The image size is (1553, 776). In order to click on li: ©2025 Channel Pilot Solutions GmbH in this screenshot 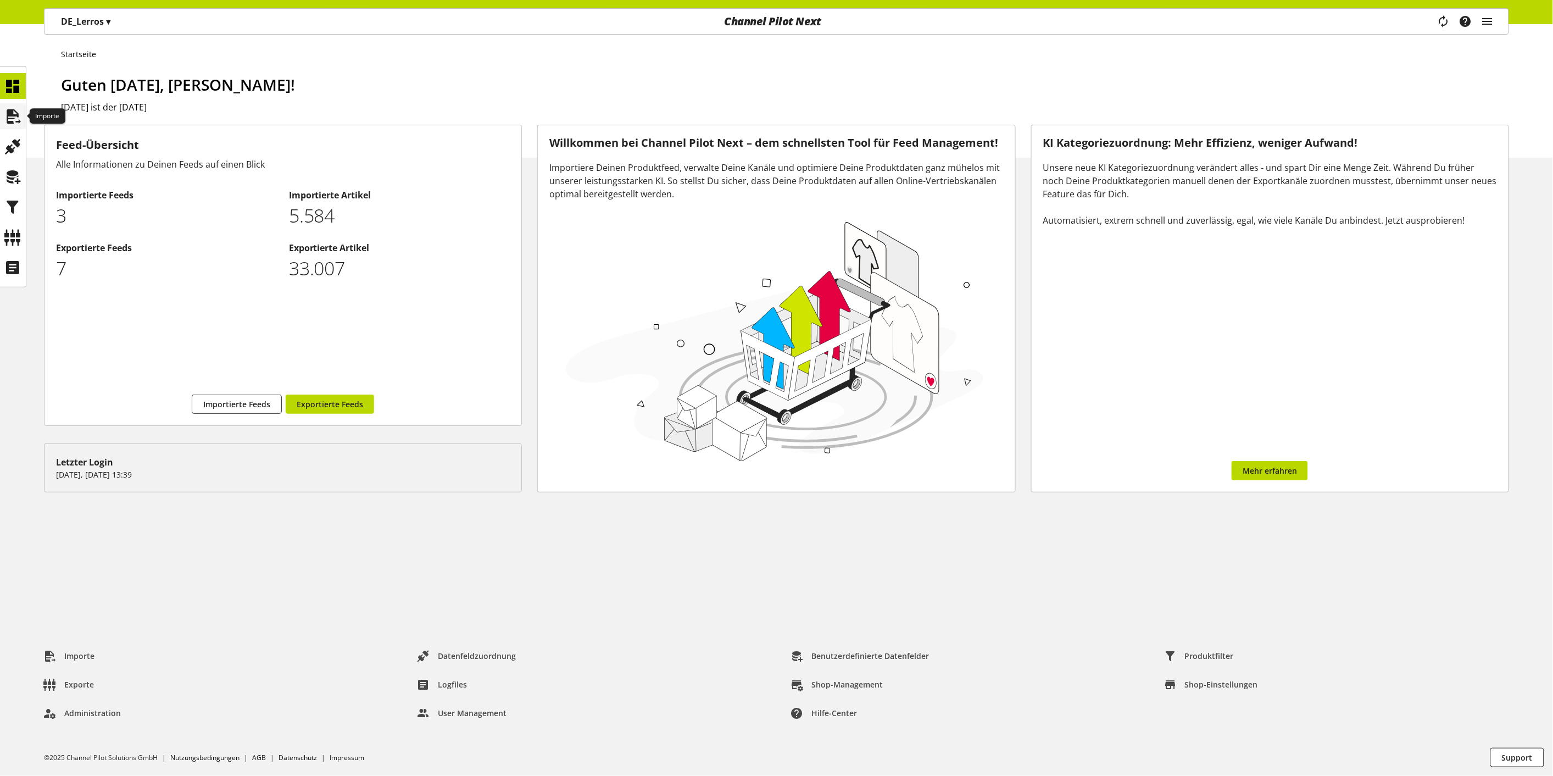, I will do `click(107, 758)`.